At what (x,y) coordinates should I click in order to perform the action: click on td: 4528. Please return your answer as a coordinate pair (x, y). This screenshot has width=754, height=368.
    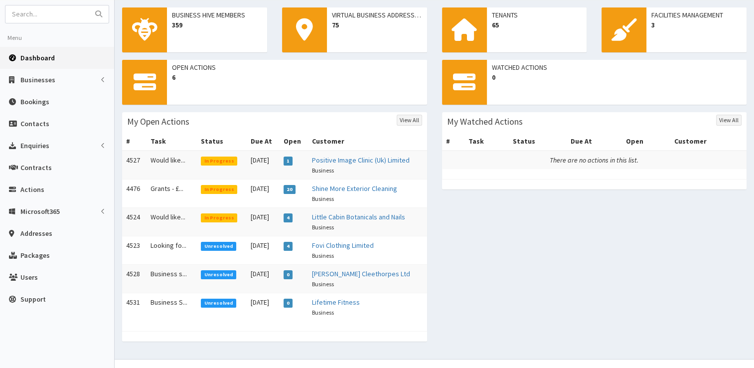
    Looking at the image, I should click on (134, 278).